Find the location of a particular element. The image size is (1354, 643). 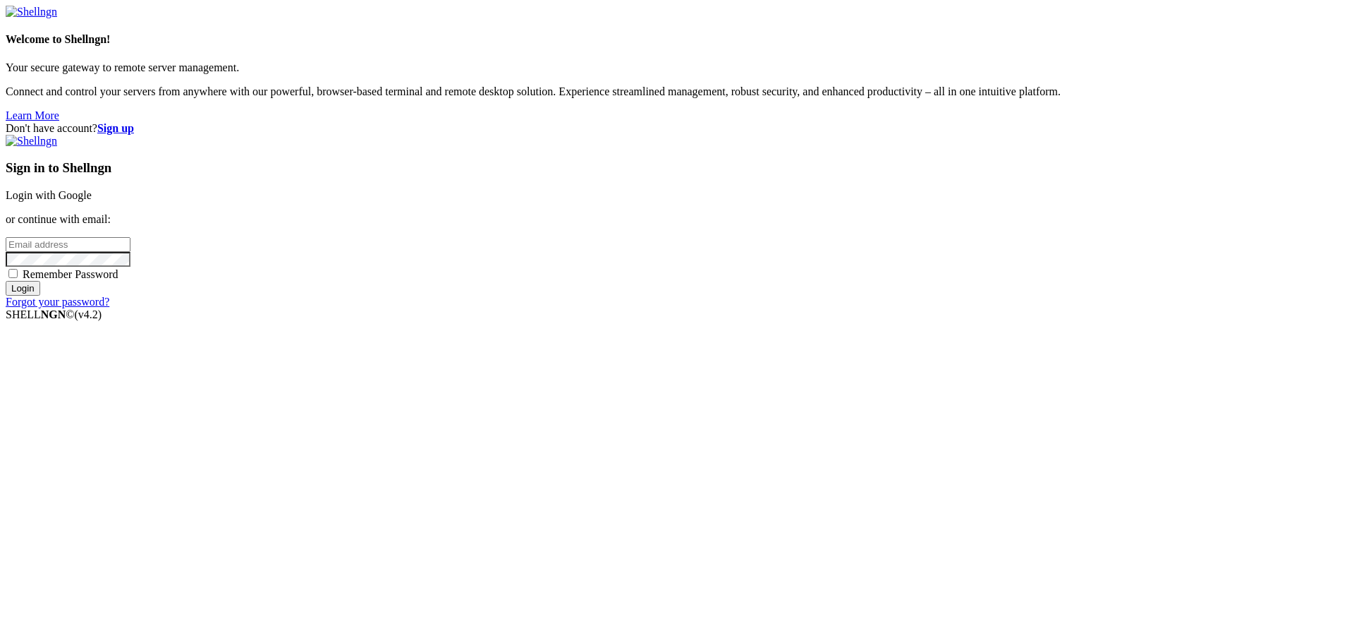

input: Email address is located at coordinates (68, 244).